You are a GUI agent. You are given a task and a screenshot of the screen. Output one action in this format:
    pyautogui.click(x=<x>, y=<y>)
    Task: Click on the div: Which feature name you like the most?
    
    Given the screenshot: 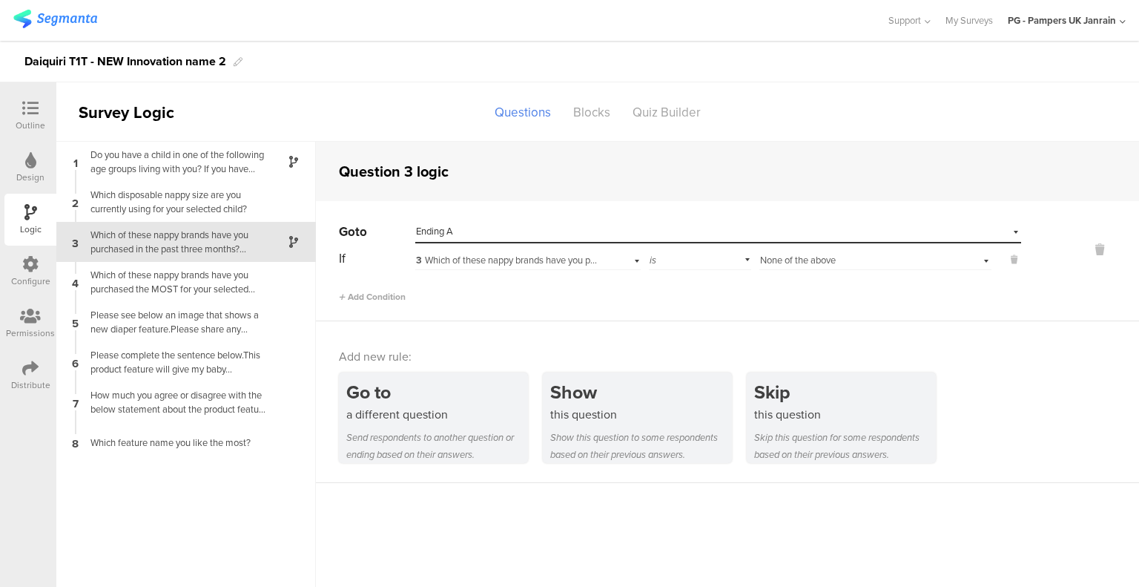 What is the action you would take?
    pyautogui.click(x=174, y=442)
    